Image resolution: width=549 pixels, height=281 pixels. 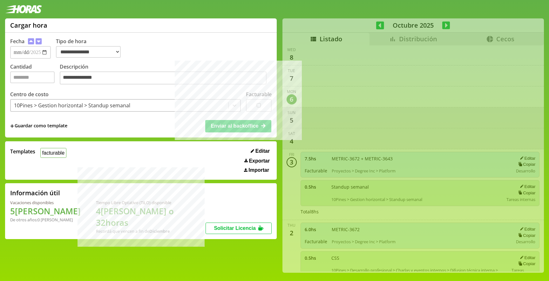 What do you see at coordinates (39, 126) in the screenshot?
I see `span: +Guardar como template` at bounding box center [39, 126].